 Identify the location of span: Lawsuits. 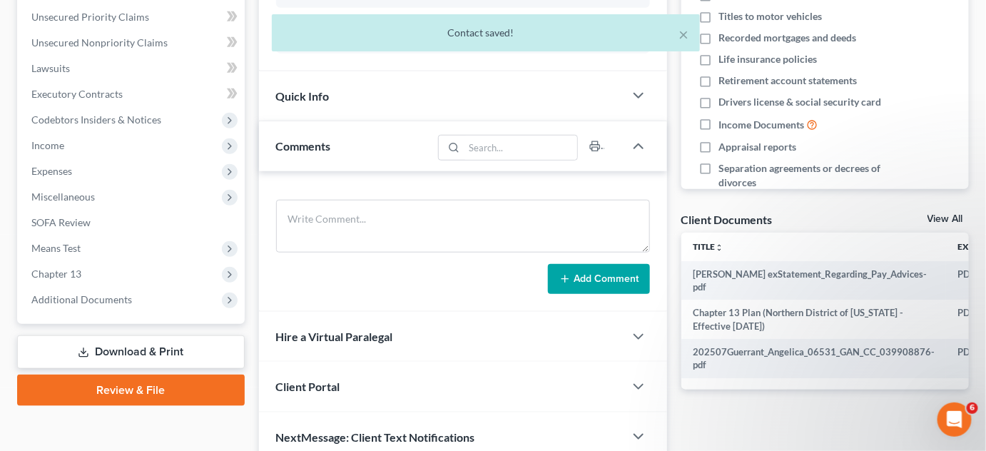
(51, 68).